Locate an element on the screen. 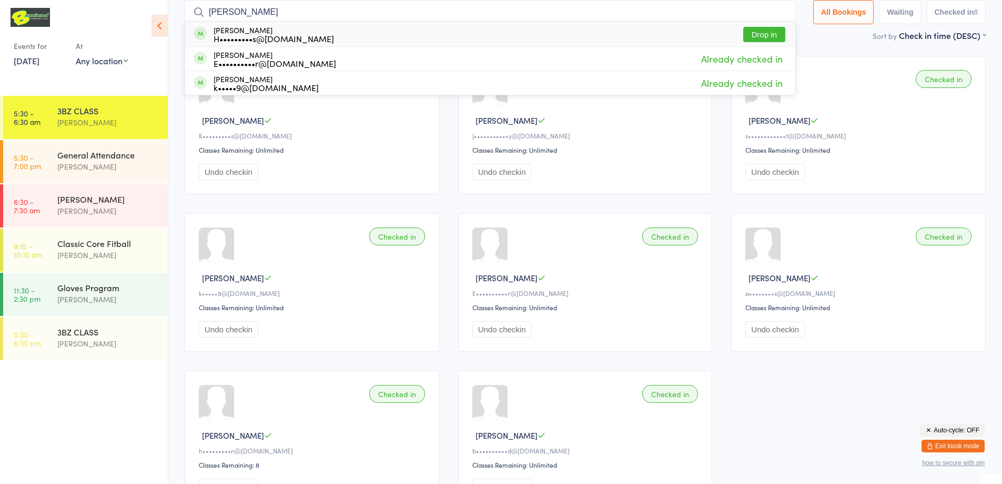  div: At is located at coordinates (102, 46).